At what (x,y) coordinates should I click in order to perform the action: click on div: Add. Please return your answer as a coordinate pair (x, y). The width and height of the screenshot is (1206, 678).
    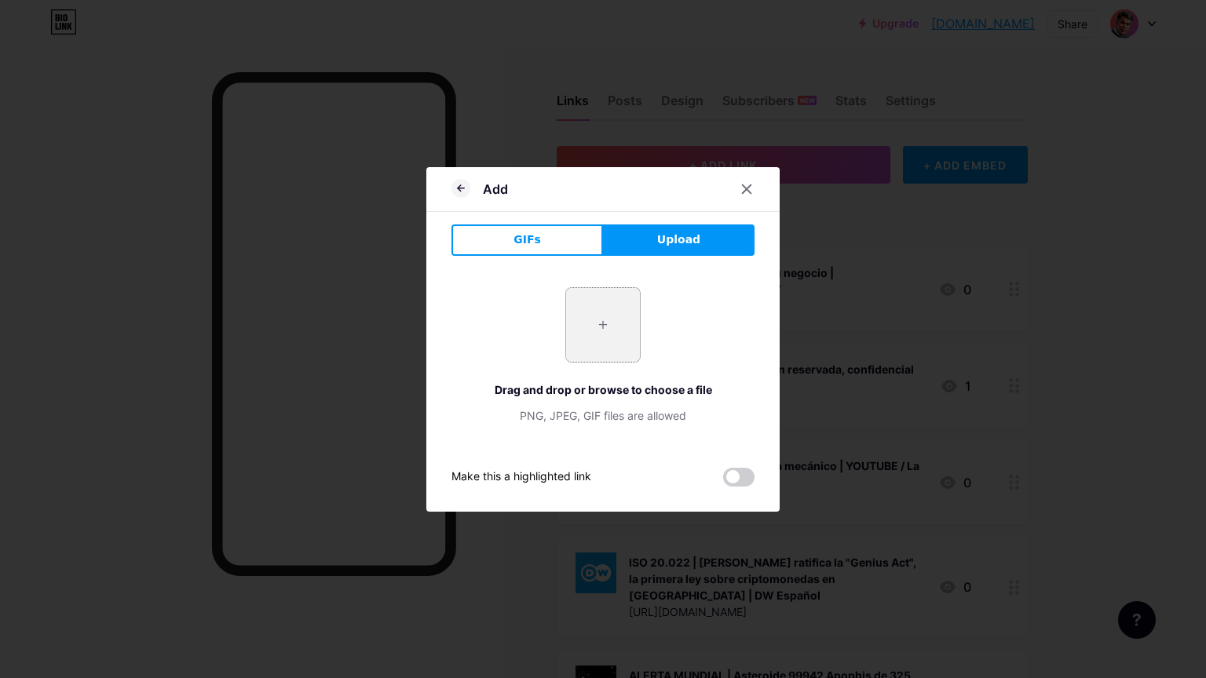
    Looking at the image, I should click on (495, 189).